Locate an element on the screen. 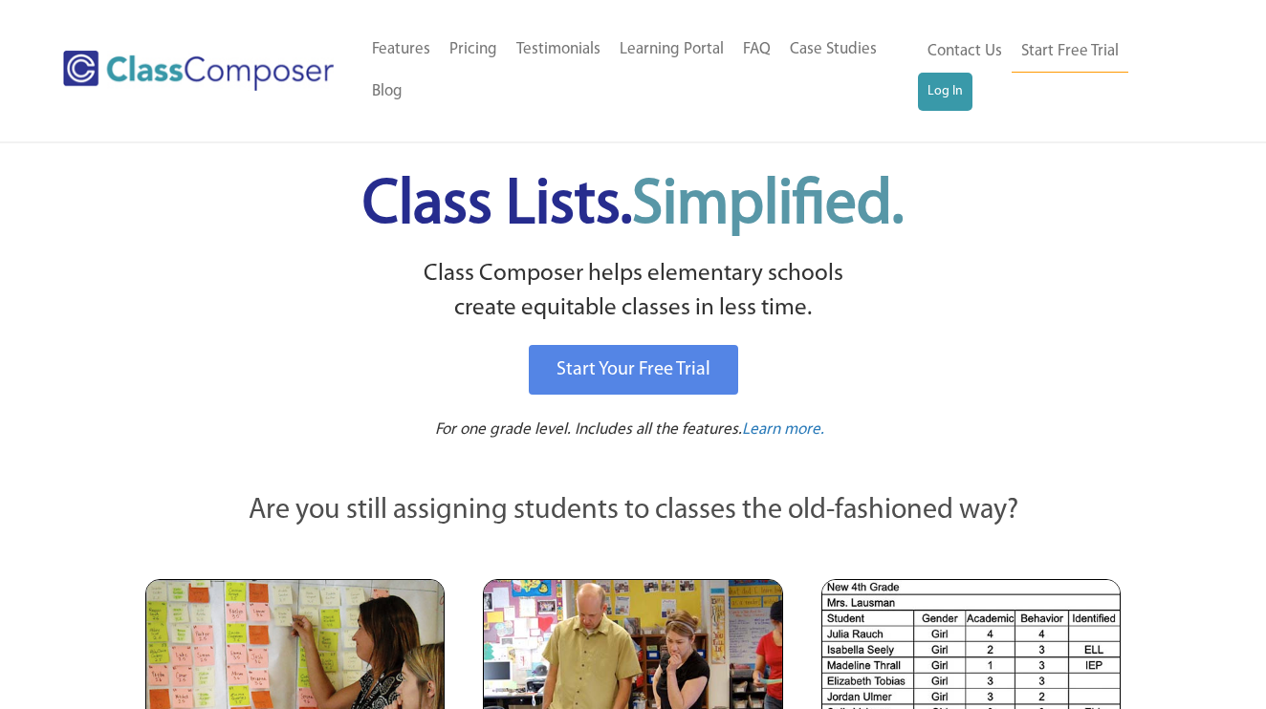 Image resolution: width=1266 pixels, height=709 pixels. a: Start Free Trial is located at coordinates (1070, 52).